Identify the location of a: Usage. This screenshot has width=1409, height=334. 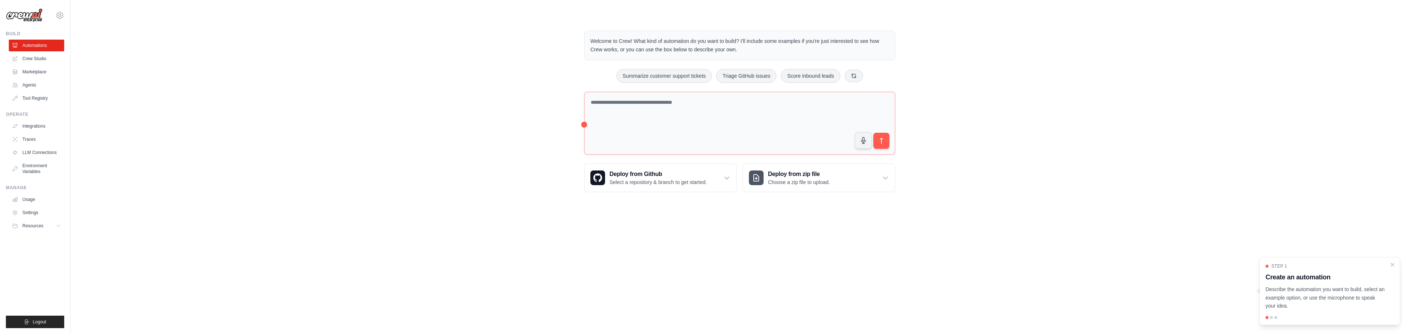
(36, 200).